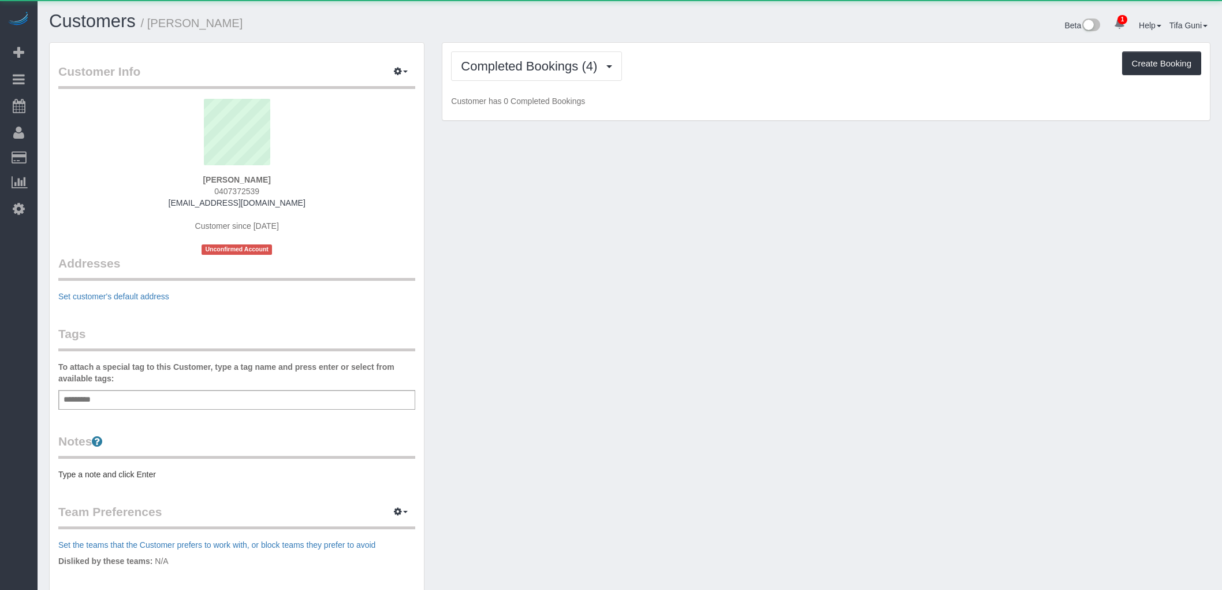  Describe the element at coordinates (237, 516) in the screenshot. I see `legend: Team Preferences` at that location.